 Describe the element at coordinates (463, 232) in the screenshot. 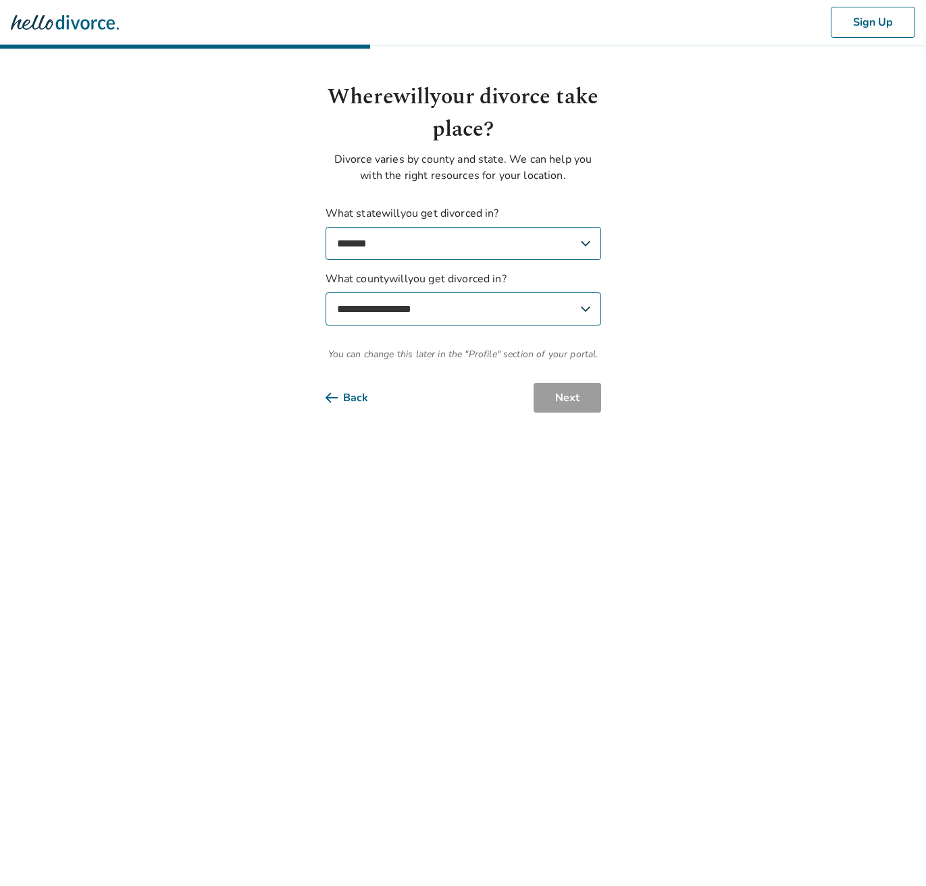

I see `label: What state will you get divorced in?` at that location.